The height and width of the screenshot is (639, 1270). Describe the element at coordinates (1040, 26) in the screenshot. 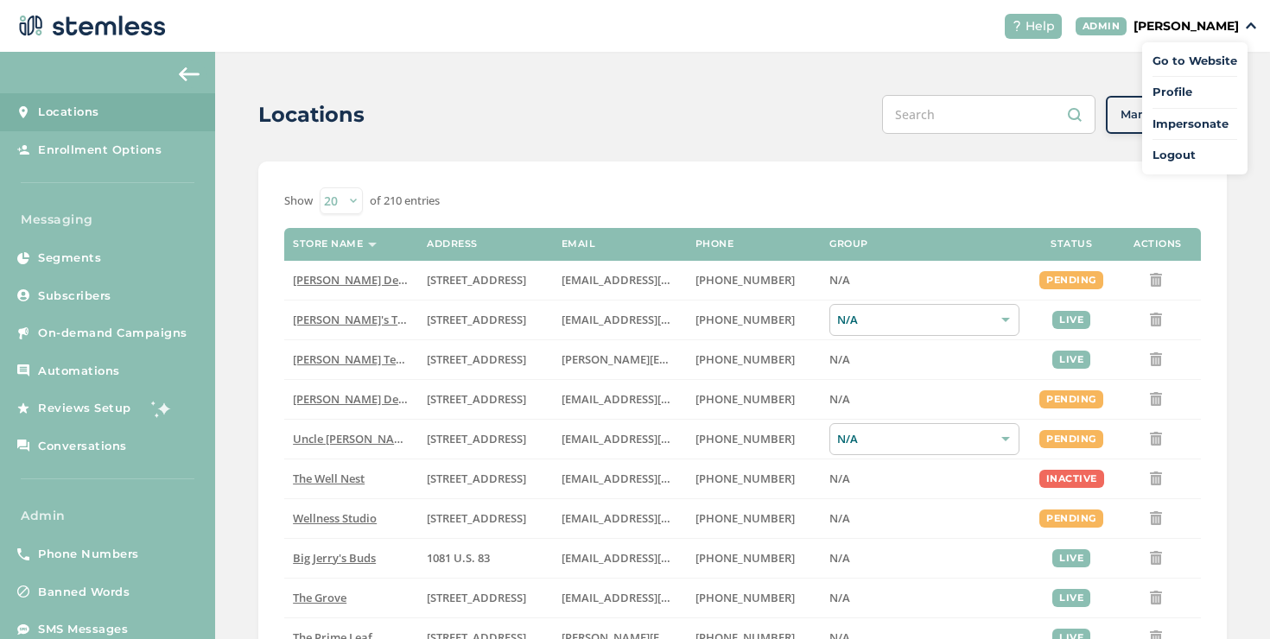

I see `span: Help` at that location.